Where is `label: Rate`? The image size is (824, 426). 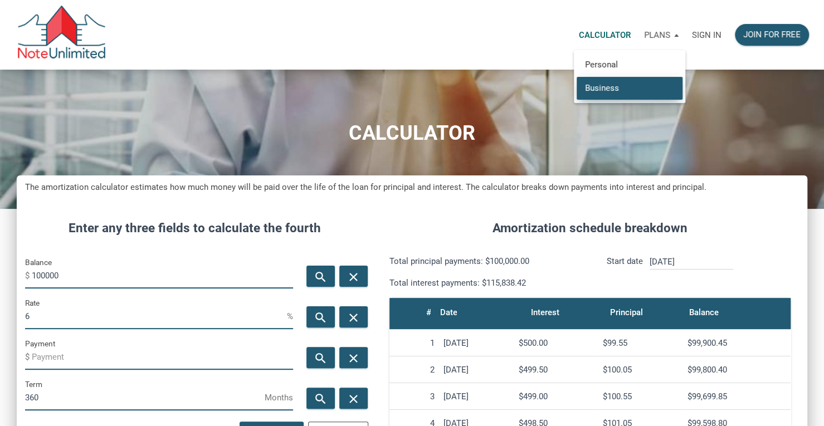
label: Rate is located at coordinates (32, 303).